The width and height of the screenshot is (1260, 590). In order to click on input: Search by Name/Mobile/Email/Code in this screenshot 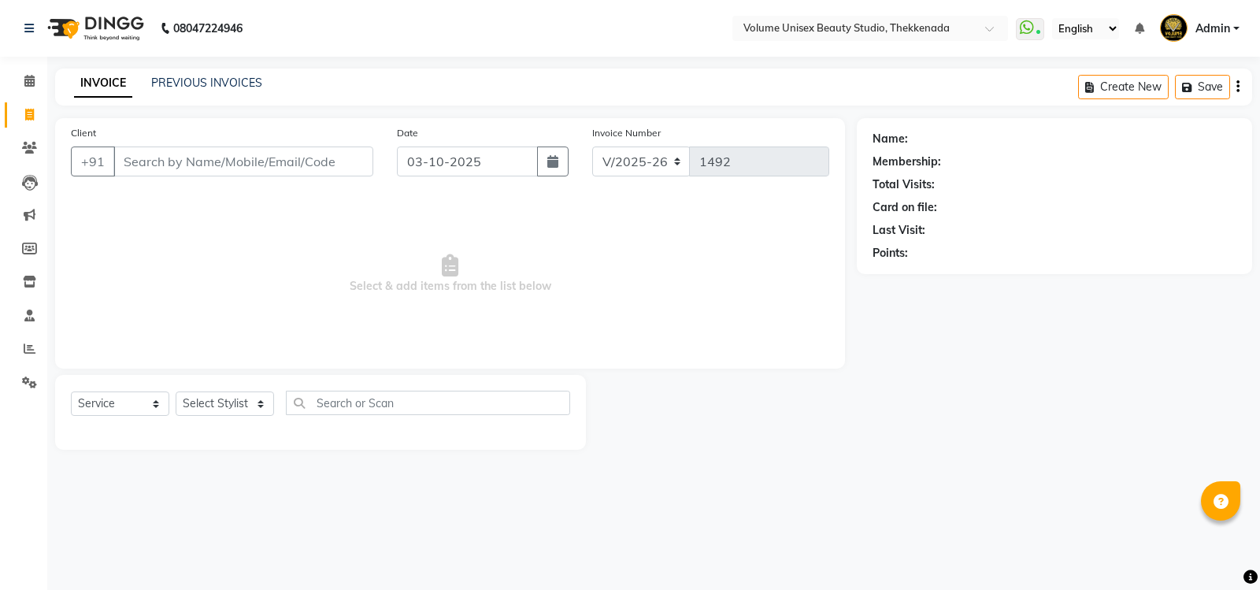, I will do `click(243, 161)`.